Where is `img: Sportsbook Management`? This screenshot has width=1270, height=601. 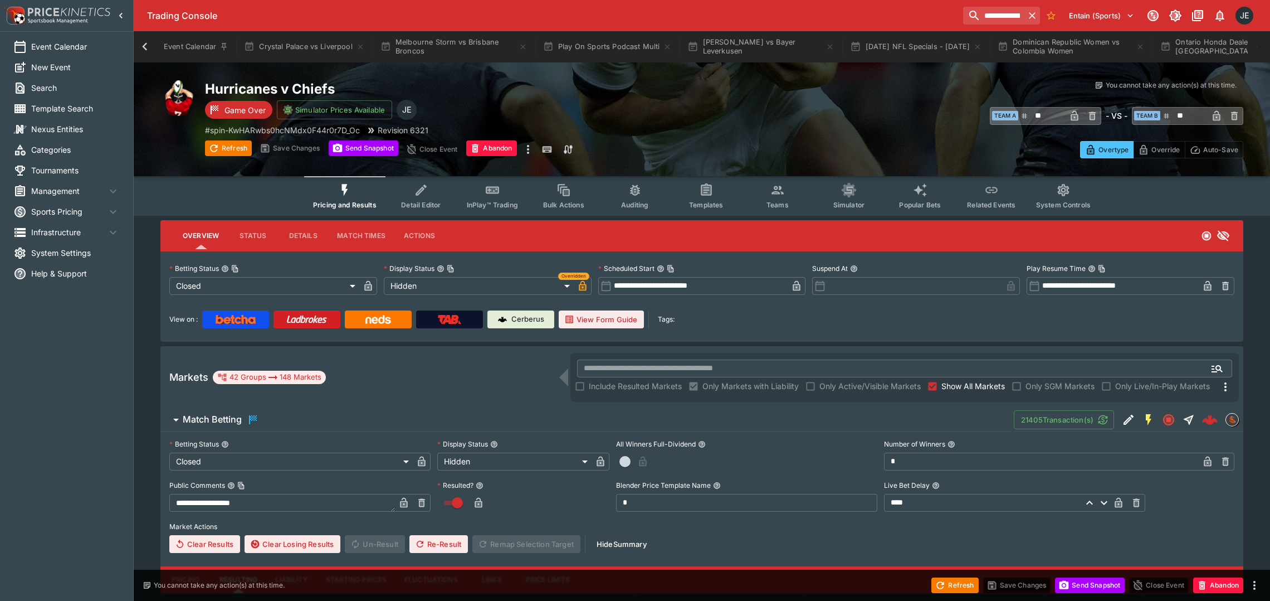
img: Sportsbook Management is located at coordinates (58, 21).